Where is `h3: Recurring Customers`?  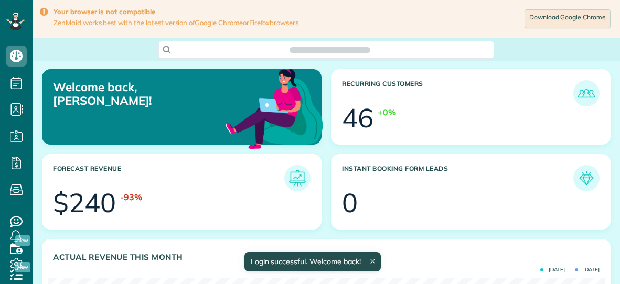 h3: Recurring Customers is located at coordinates (457, 93).